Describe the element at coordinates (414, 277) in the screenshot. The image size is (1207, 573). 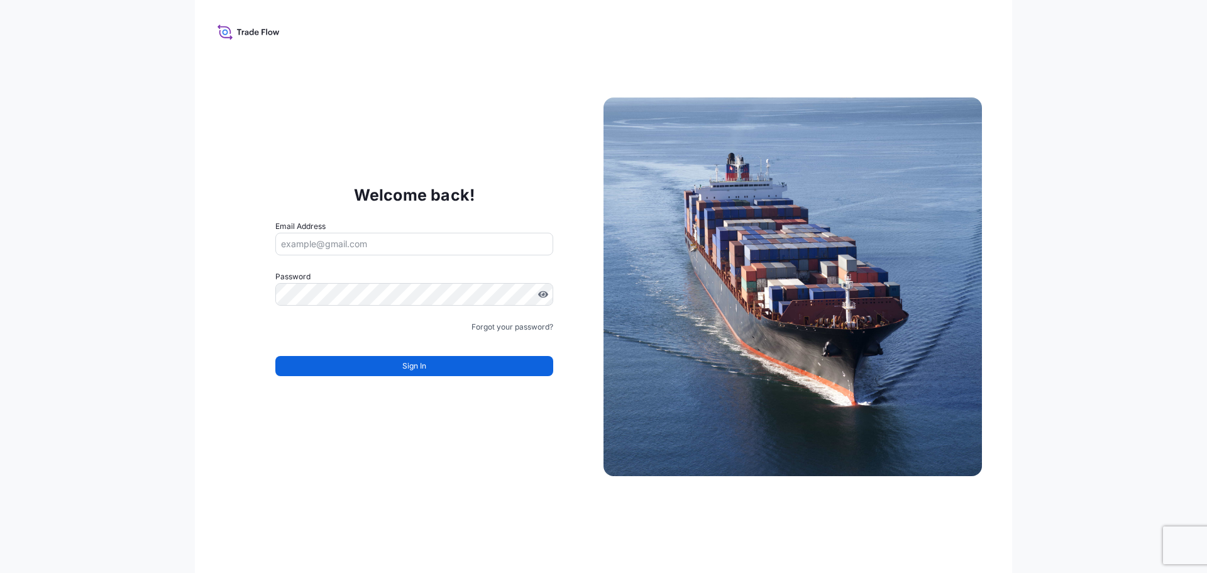
I see `label: Password` at that location.